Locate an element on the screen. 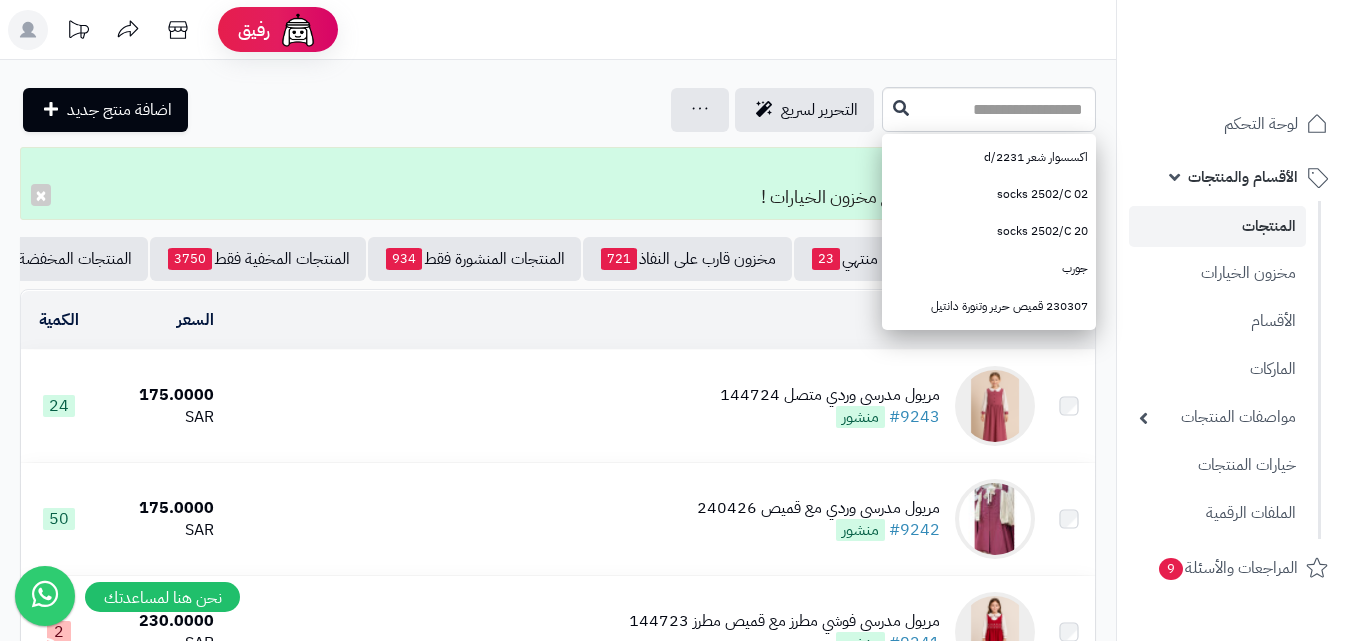 This screenshot has width=1351, height=641. a: تحديثات المنصة is located at coordinates (78, 32).